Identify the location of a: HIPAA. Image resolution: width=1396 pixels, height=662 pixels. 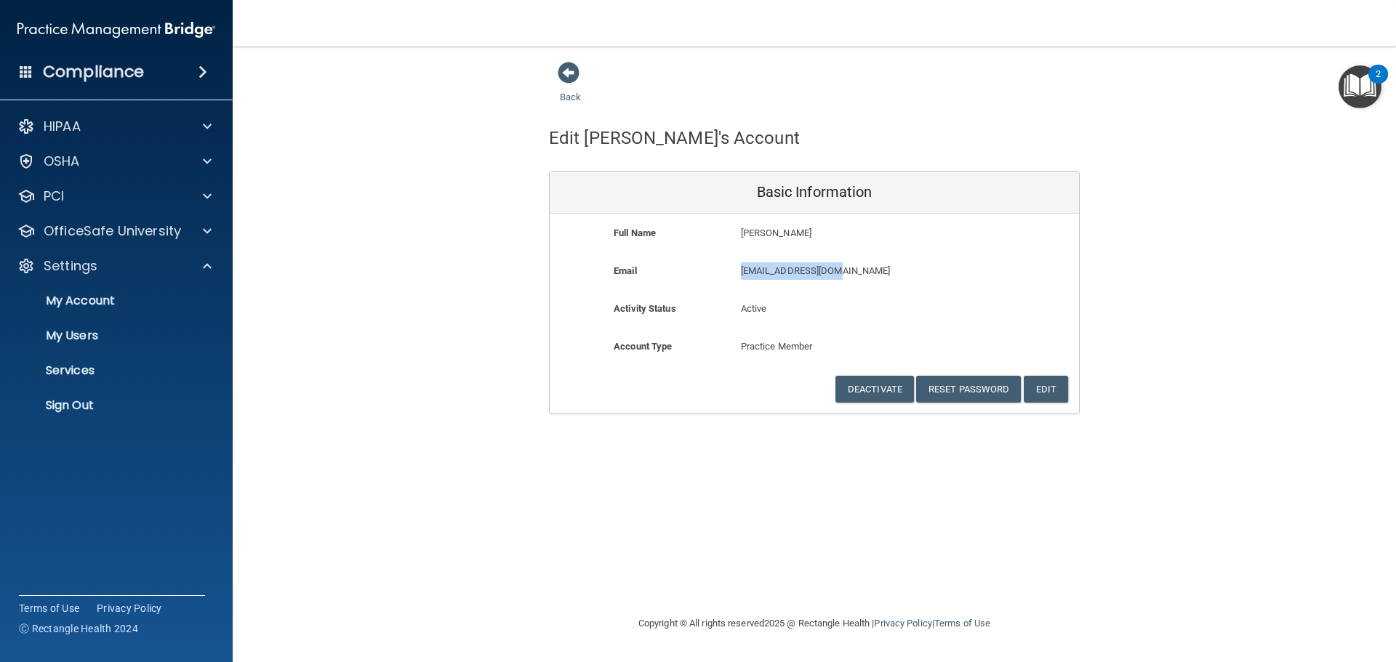
(114, 126).